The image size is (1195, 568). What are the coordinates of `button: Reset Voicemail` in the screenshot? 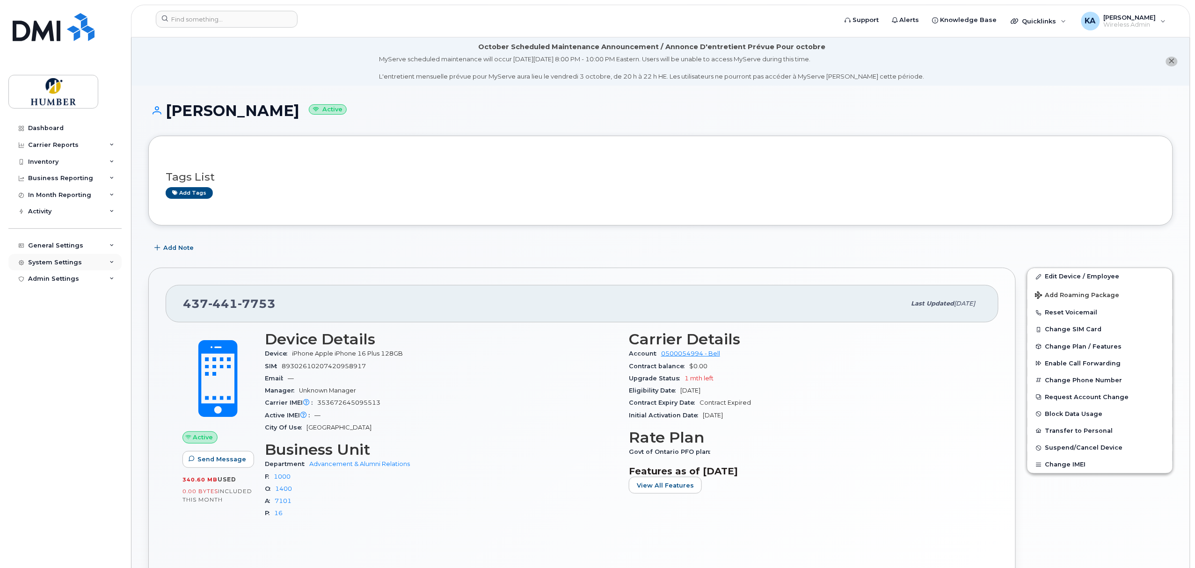 It's located at (1100, 313).